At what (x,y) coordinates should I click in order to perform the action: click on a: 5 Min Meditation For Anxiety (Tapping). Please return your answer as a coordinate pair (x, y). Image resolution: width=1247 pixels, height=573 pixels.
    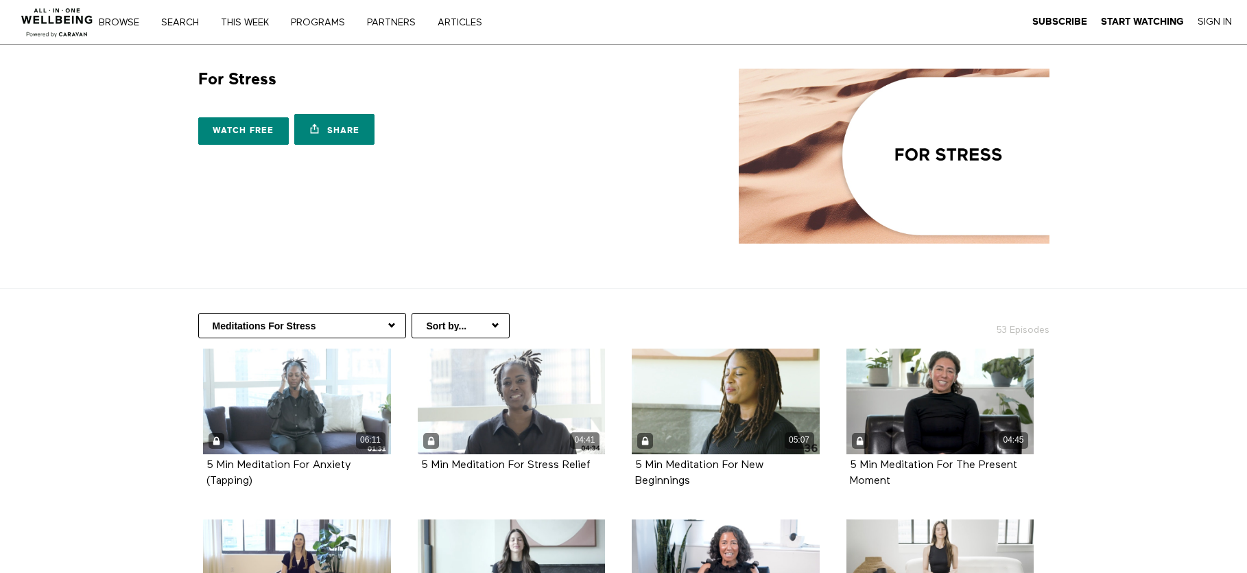
    Looking at the image, I should click on (278, 473).